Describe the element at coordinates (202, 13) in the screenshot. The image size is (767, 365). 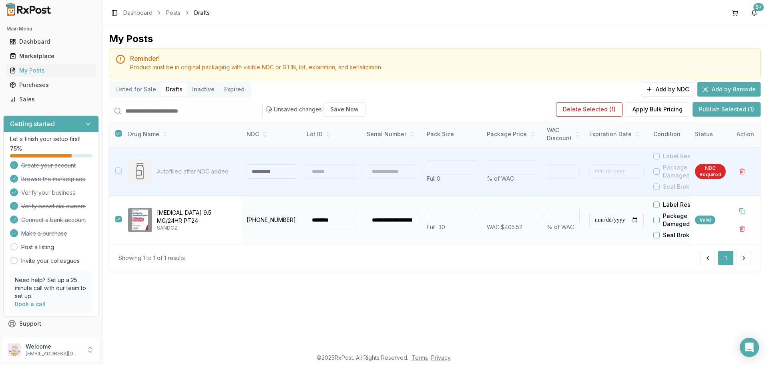
I see `span: Drafts` at that location.